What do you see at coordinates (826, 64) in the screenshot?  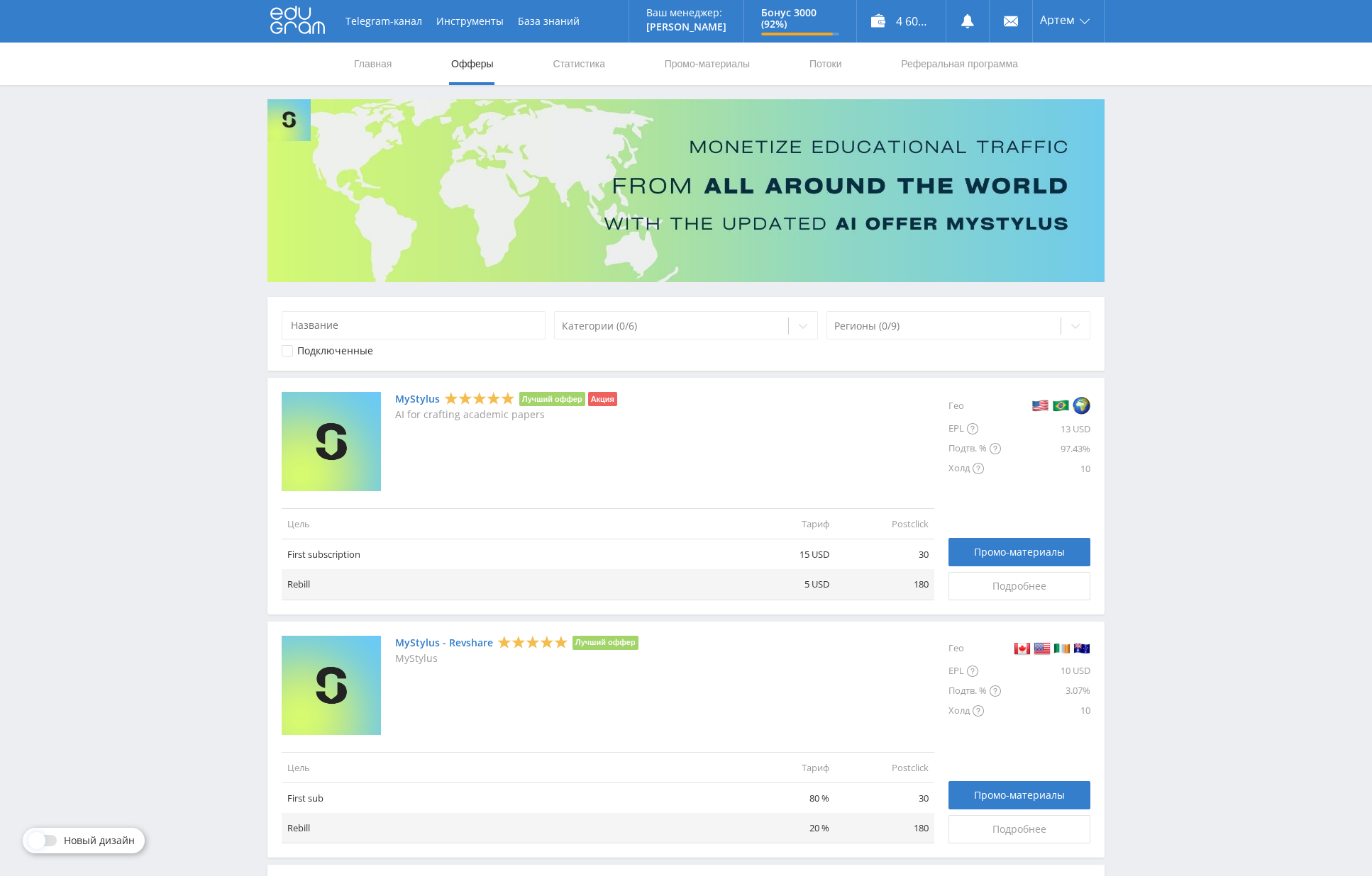 I see `a: Потоки` at bounding box center [826, 64].